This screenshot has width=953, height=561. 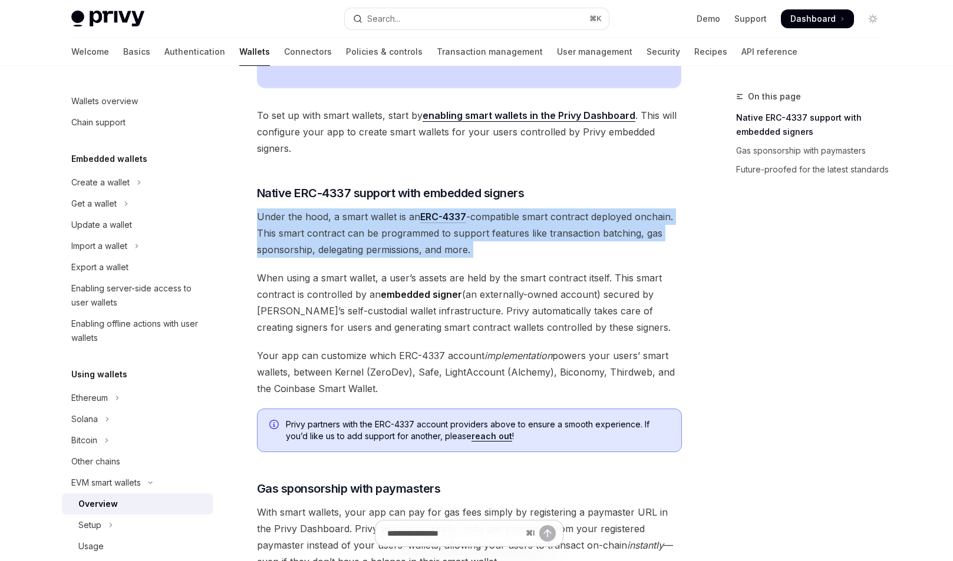 What do you see at coordinates (594, 52) in the screenshot?
I see `a: User management` at bounding box center [594, 52].